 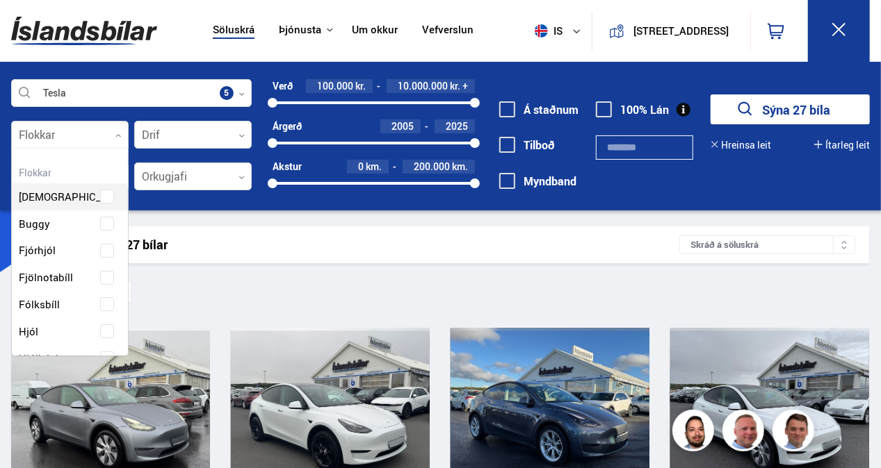 What do you see at coordinates (84, 31) in the screenshot?
I see `img: G0Ugv5HjCgRt.svg` at bounding box center [84, 31].